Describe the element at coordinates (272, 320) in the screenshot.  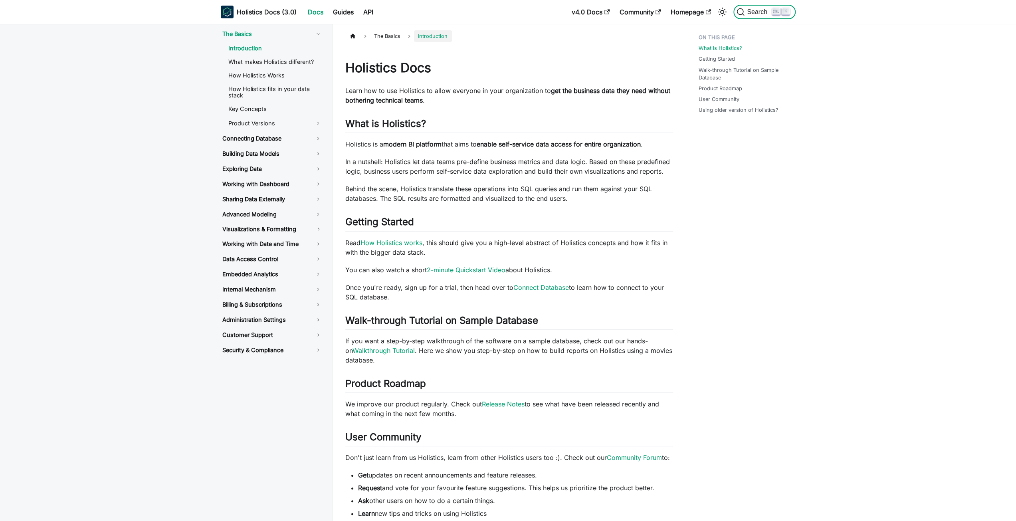
I see `a: Administration Settings` at that location.